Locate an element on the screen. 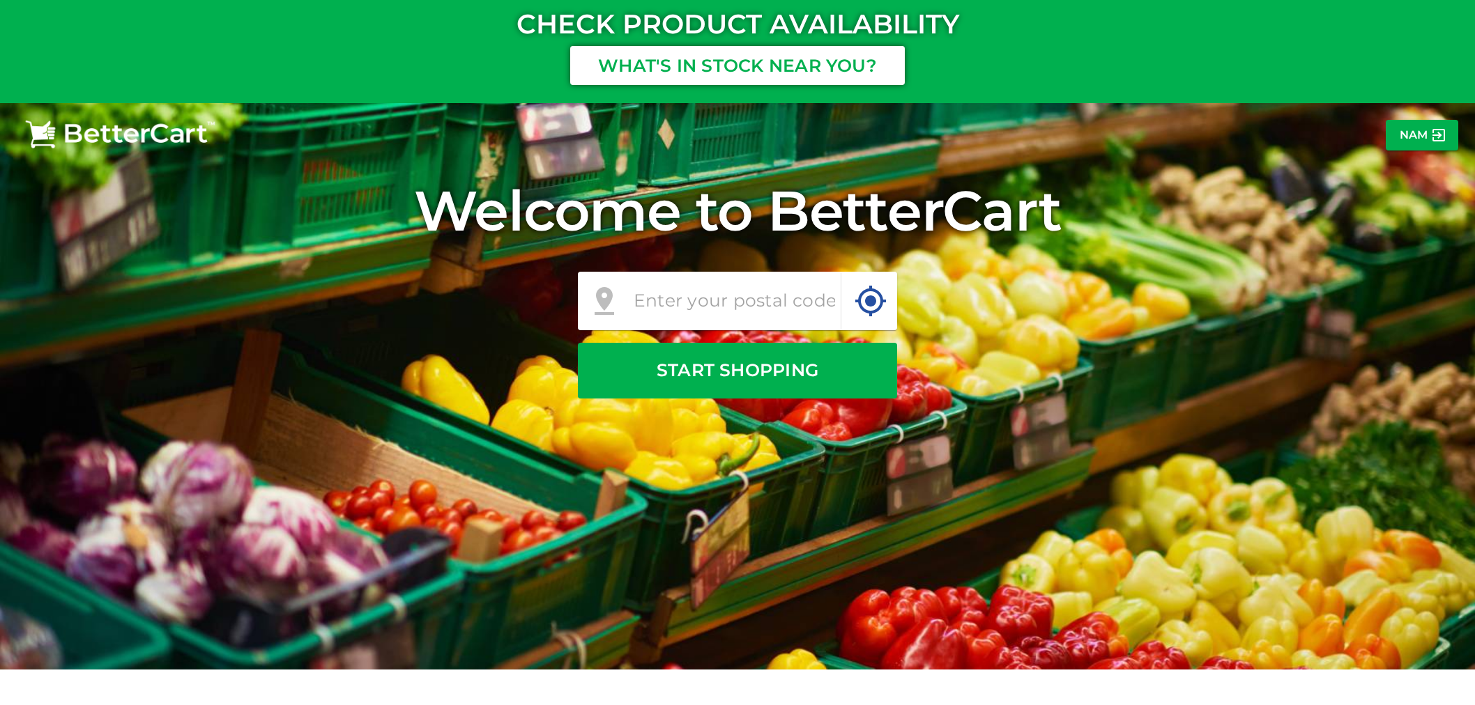 The height and width of the screenshot is (705, 1475). input: Enter your postal code is located at coordinates (734, 300).